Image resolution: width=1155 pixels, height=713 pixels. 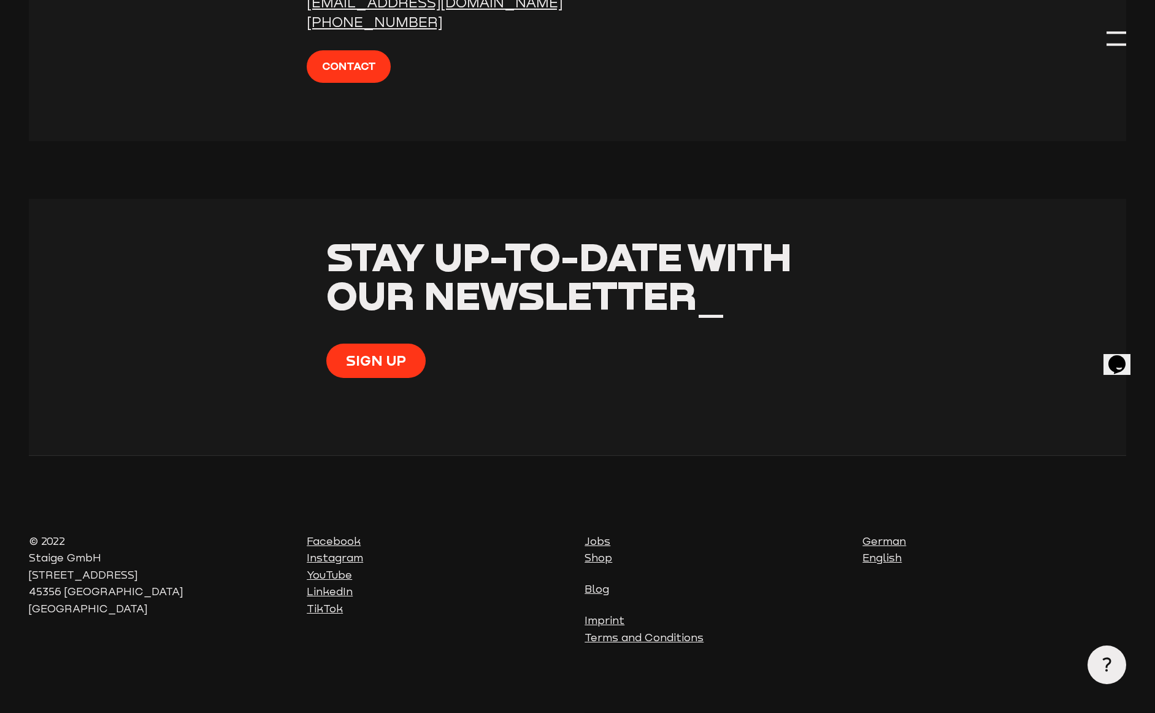 What do you see at coordinates (882, 558) in the screenshot?
I see `a: English` at bounding box center [882, 558].